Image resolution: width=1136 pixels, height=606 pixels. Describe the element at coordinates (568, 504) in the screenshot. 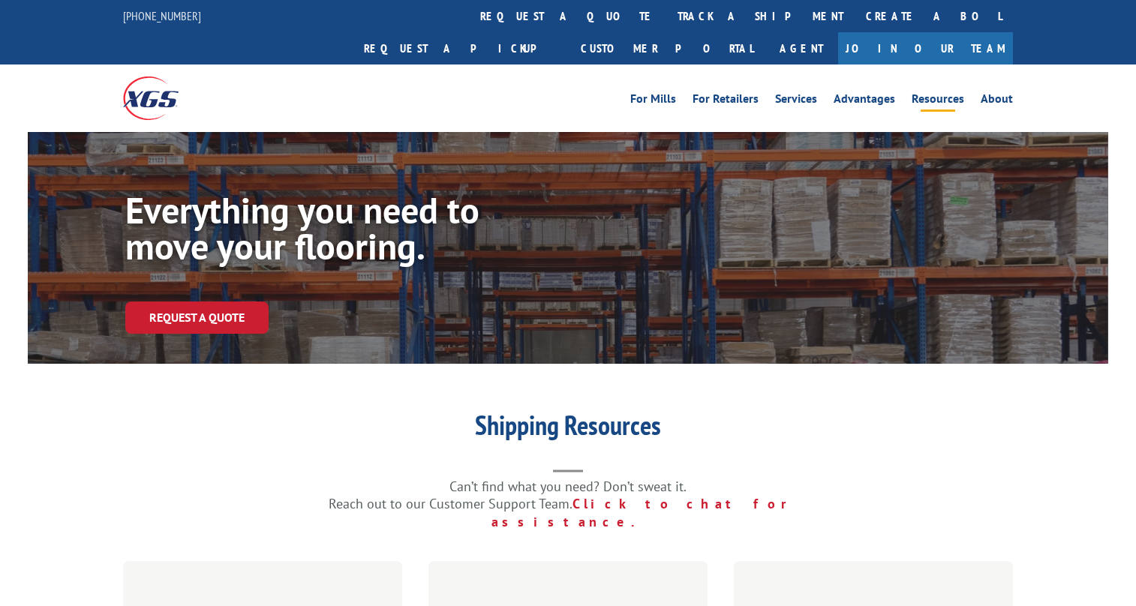

I see `p: Can’t find what you need? Don’t sweat it. Reach out to our Customer Support Team.` at that location.